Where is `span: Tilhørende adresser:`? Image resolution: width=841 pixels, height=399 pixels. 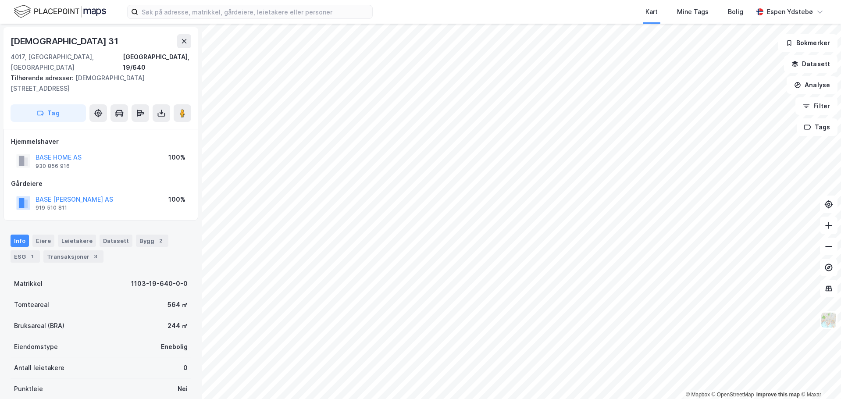
span: Tilhørende adresser: is located at coordinates (43, 78).